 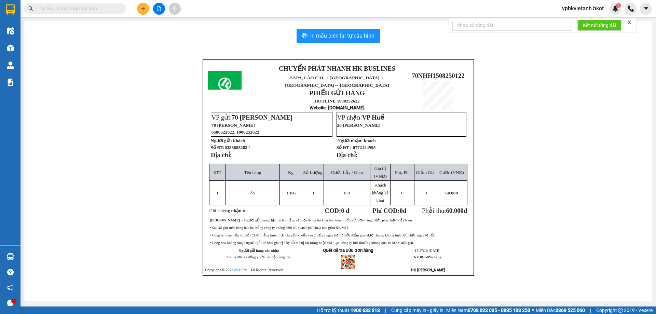 I want to click on img: solution-icon, so click(x=10, y=82).